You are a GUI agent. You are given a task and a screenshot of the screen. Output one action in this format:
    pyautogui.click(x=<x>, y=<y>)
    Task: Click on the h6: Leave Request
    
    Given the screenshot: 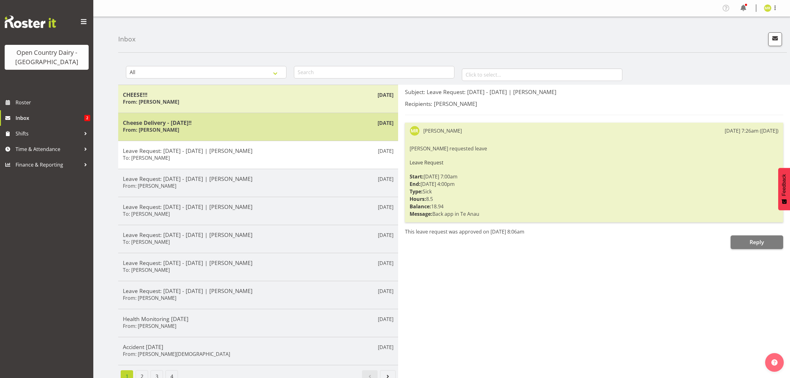 What is the action you would take?
    pyautogui.click(x=594, y=162)
    